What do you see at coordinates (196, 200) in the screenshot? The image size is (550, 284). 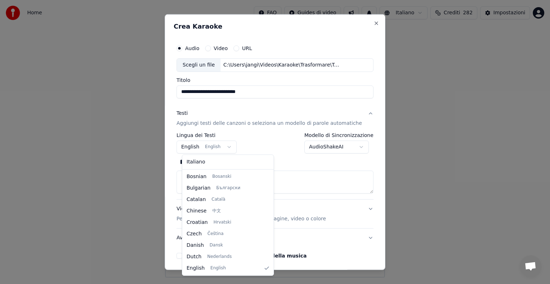 I see `span: Catalan` at bounding box center [196, 200].